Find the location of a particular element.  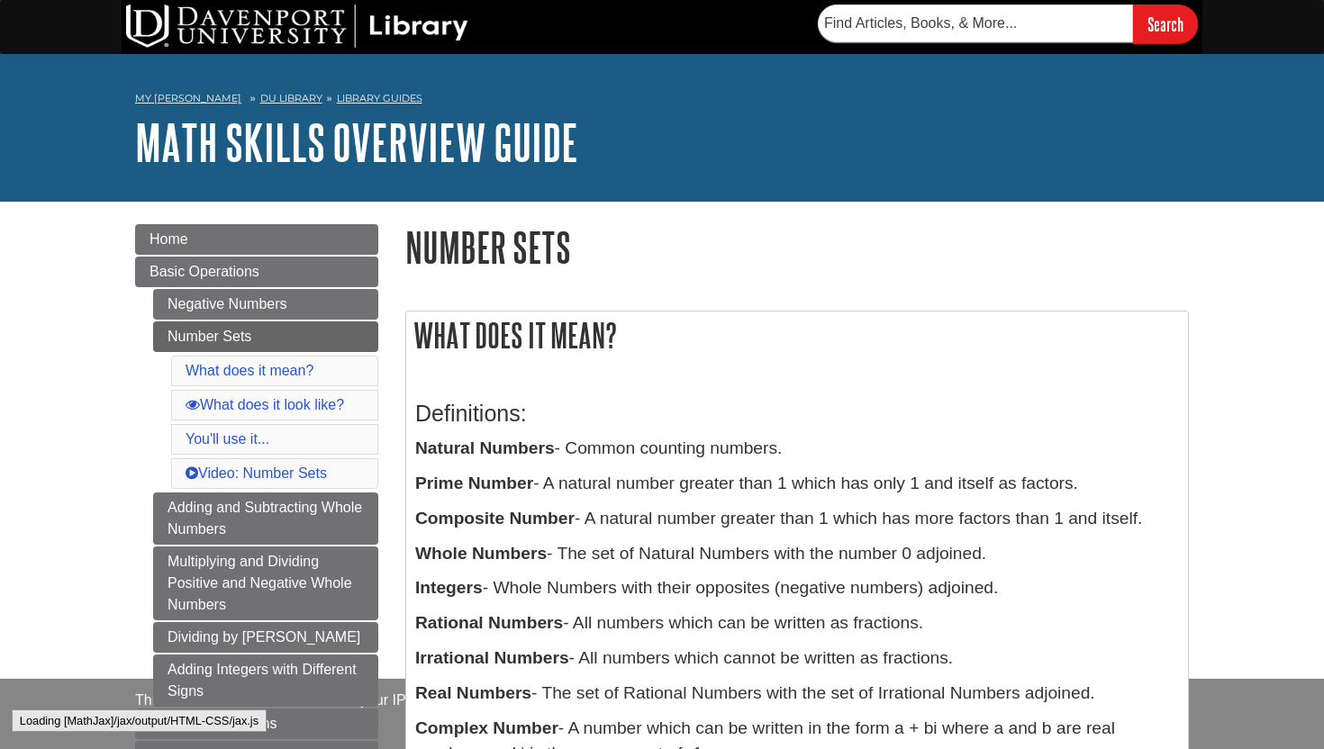

a: What does it mean? is located at coordinates (249, 370).